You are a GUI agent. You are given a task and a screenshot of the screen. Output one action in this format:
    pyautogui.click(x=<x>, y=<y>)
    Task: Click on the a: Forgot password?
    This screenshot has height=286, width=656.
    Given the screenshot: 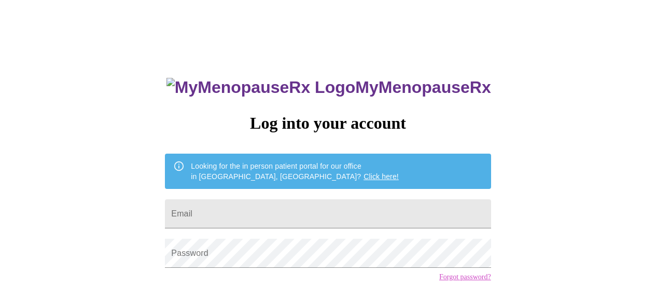 What is the action you would take?
    pyautogui.click(x=466, y=277)
    